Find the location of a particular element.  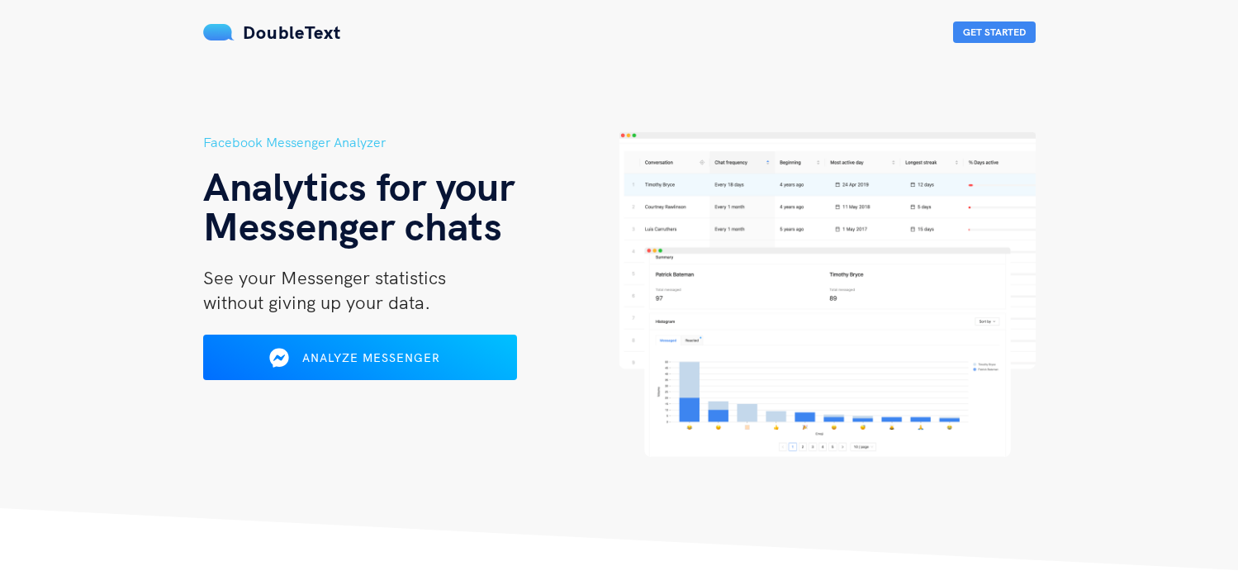

span: Analyze Messenger is located at coordinates (371, 358).